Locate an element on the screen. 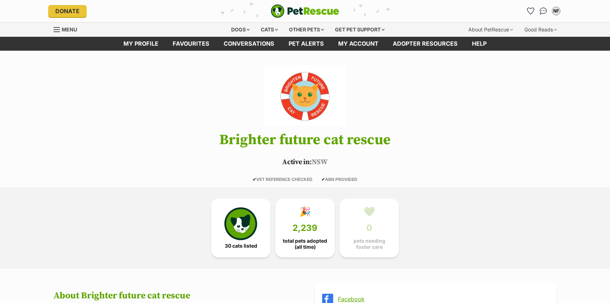  a: Menu is located at coordinates (68, 29).